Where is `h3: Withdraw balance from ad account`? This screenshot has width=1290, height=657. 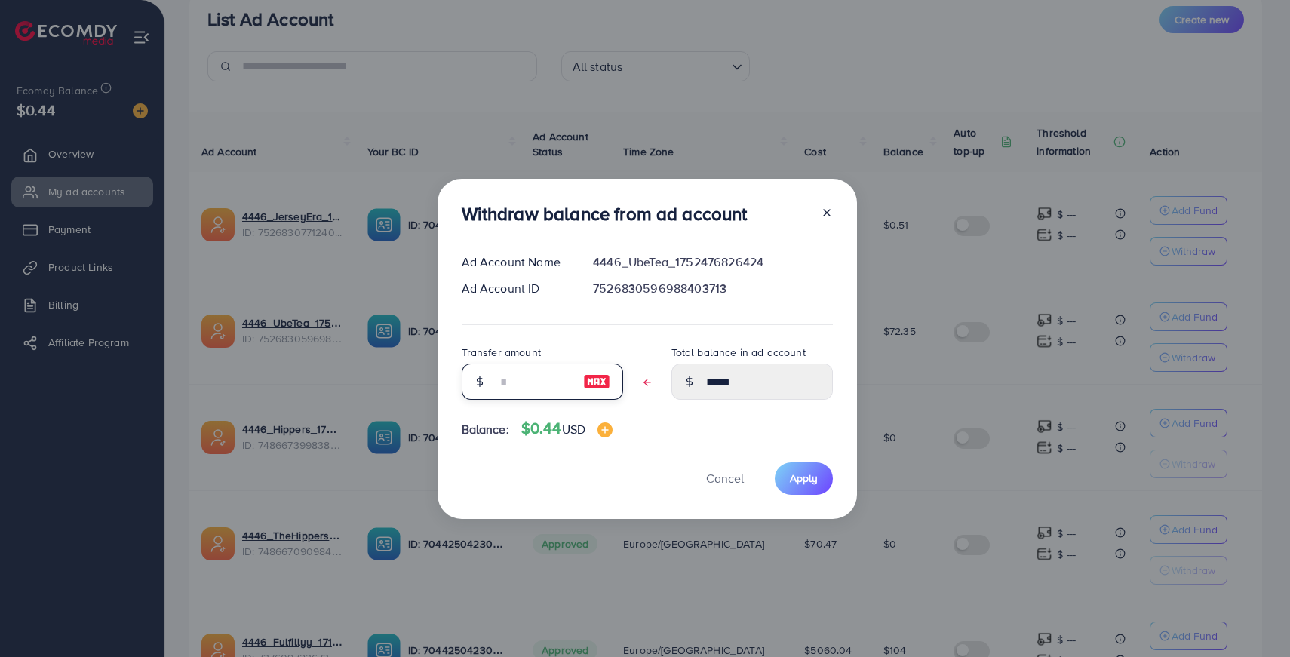 h3: Withdraw balance from ad account is located at coordinates (604, 214).